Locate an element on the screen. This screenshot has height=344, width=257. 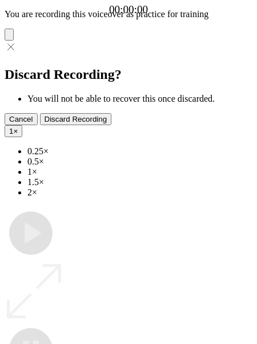
li: 2× is located at coordinates (140, 193).